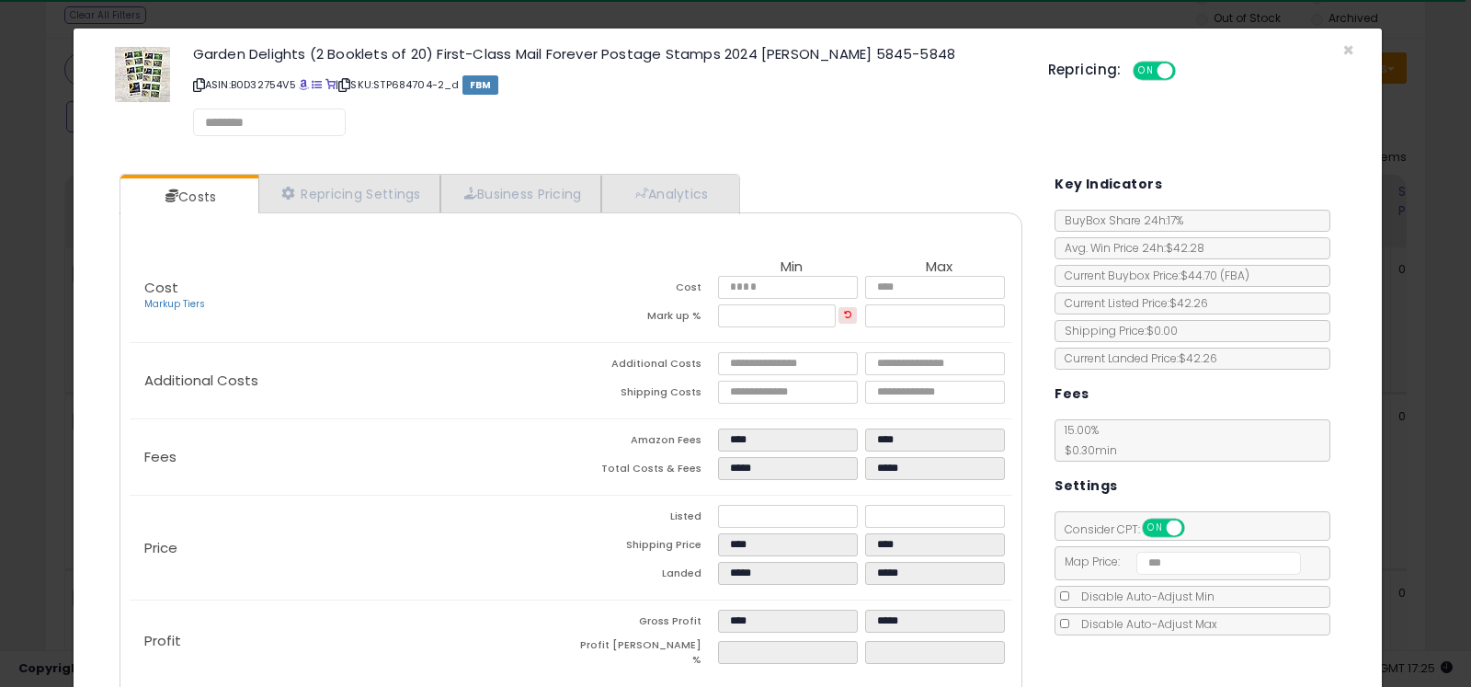 The width and height of the screenshot is (1471, 687). What do you see at coordinates (143, 74) in the screenshot?
I see `img: 51t4qmx+NLL._SL60_.jpg` at bounding box center [143, 74].